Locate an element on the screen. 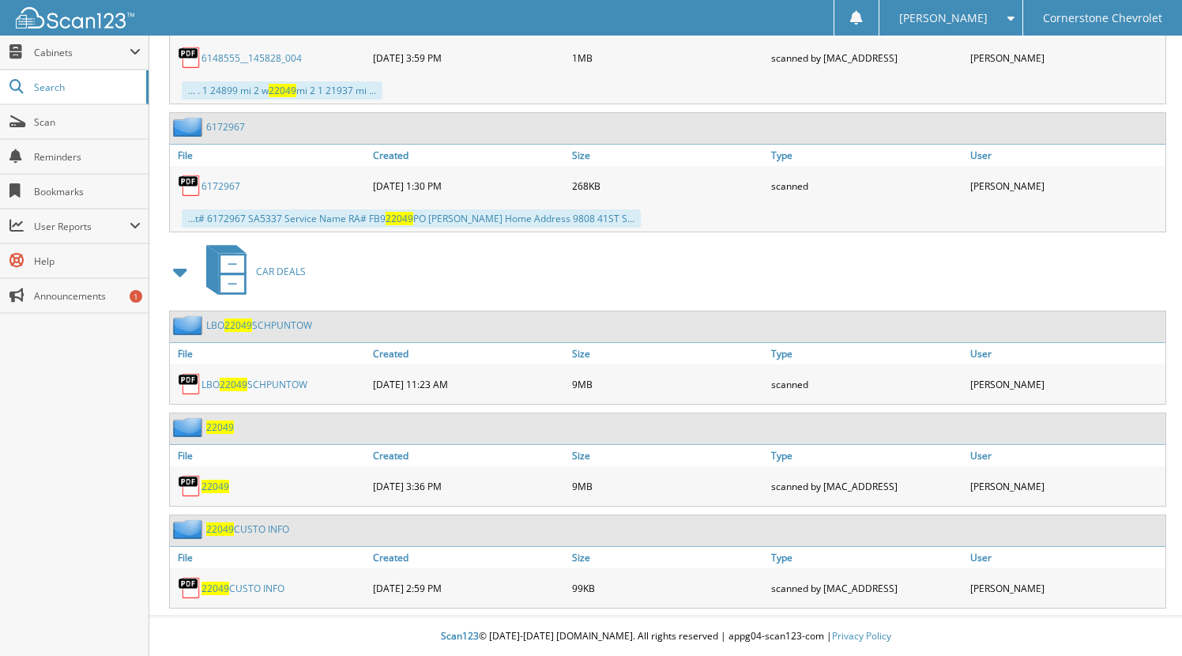 This screenshot has height=656, width=1182. span: Cabinets is located at coordinates (81, 52).